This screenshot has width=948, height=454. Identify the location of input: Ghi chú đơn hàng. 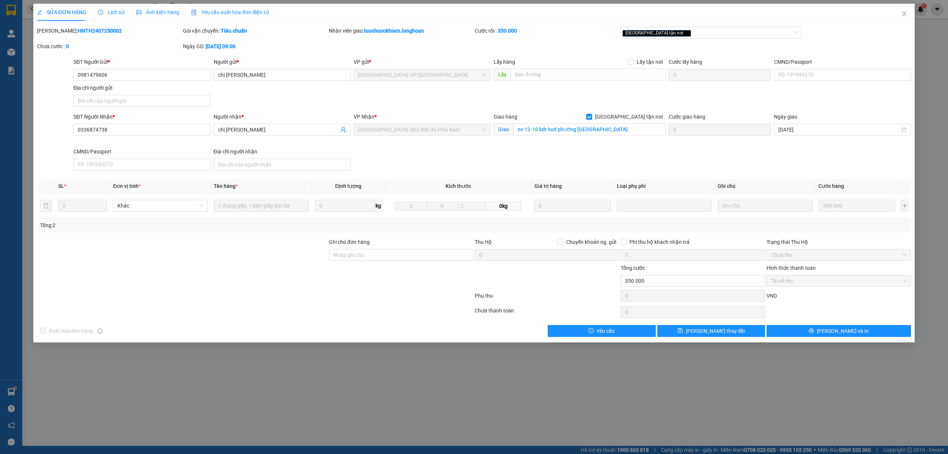
(401, 255).